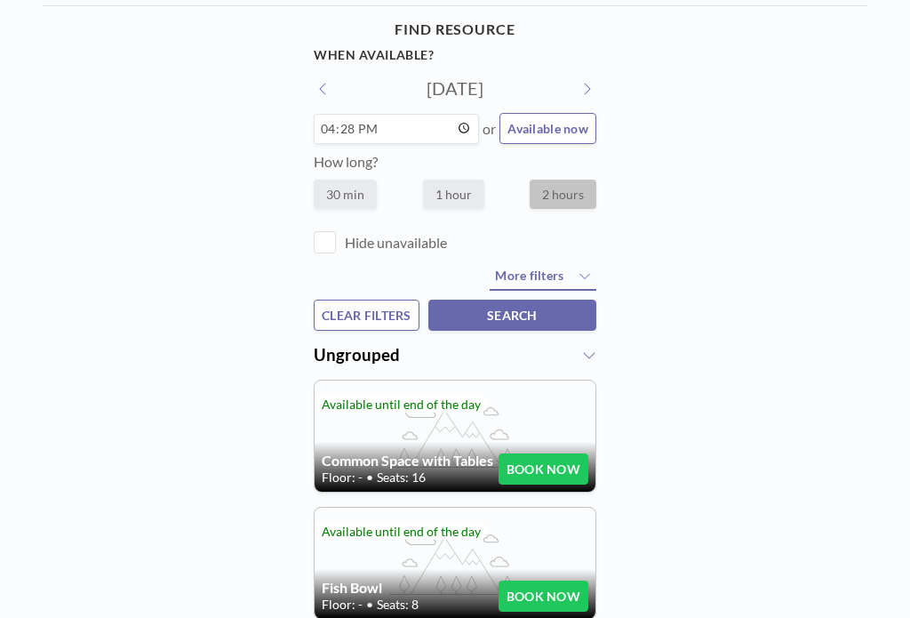 Image resolution: width=910 pixels, height=618 pixels. Describe the element at coordinates (512, 315) in the screenshot. I see `button: SEARCH` at that location.